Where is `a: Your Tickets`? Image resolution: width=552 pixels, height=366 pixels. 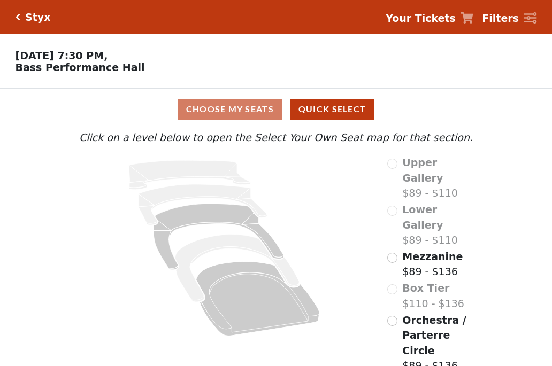
a: Your Tickets is located at coordinates (429, 18).